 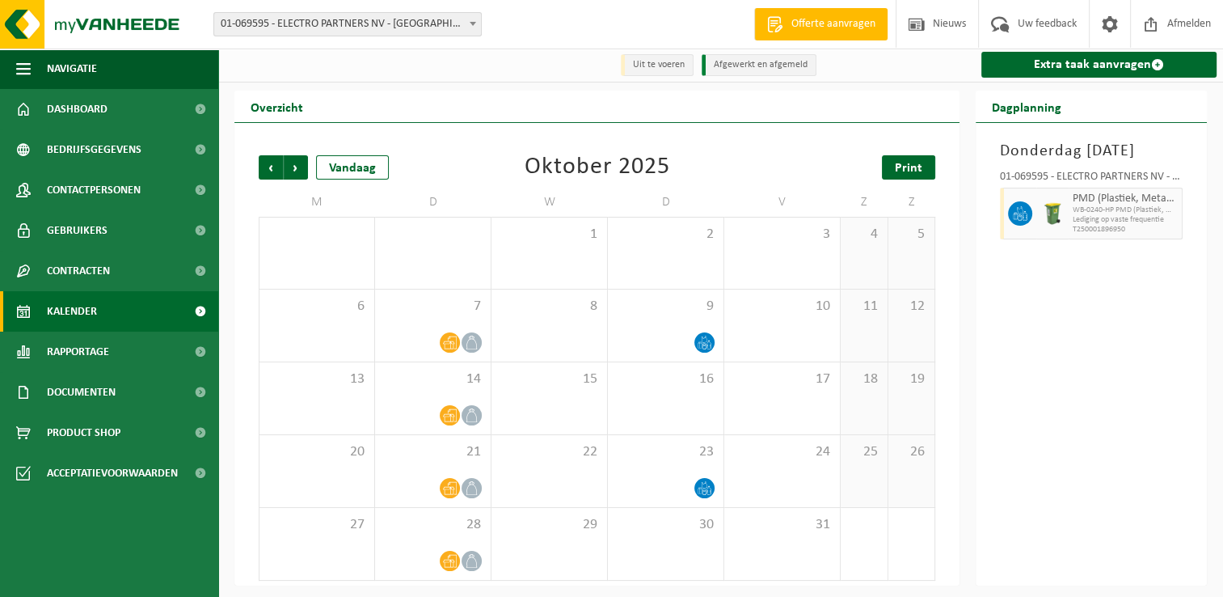 I want to click on span: Product Shop, so click(x=83, y=433).